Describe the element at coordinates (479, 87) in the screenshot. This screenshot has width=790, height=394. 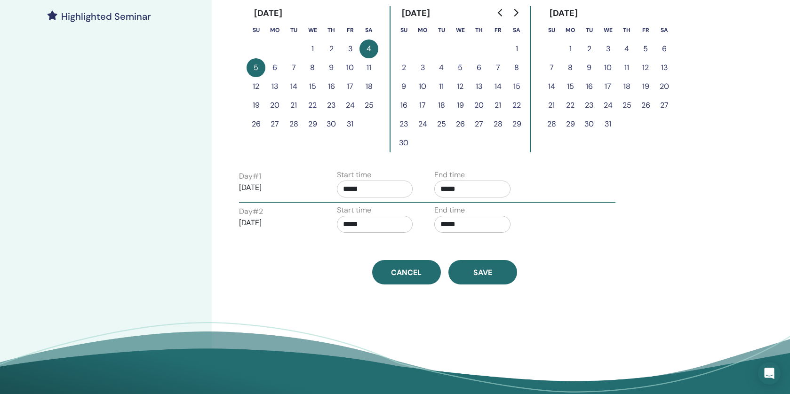
I see `button: 13` at that location.